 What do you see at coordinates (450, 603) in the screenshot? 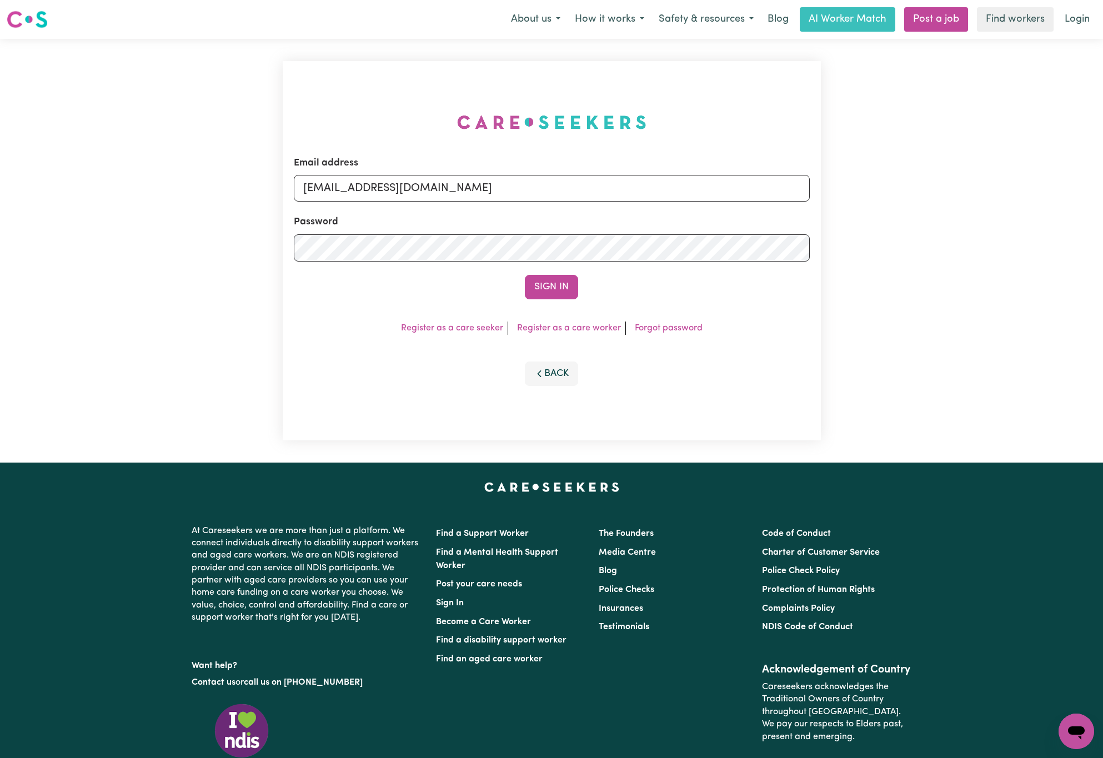
I see `a: Sign In` at bounding box center [450, 603].